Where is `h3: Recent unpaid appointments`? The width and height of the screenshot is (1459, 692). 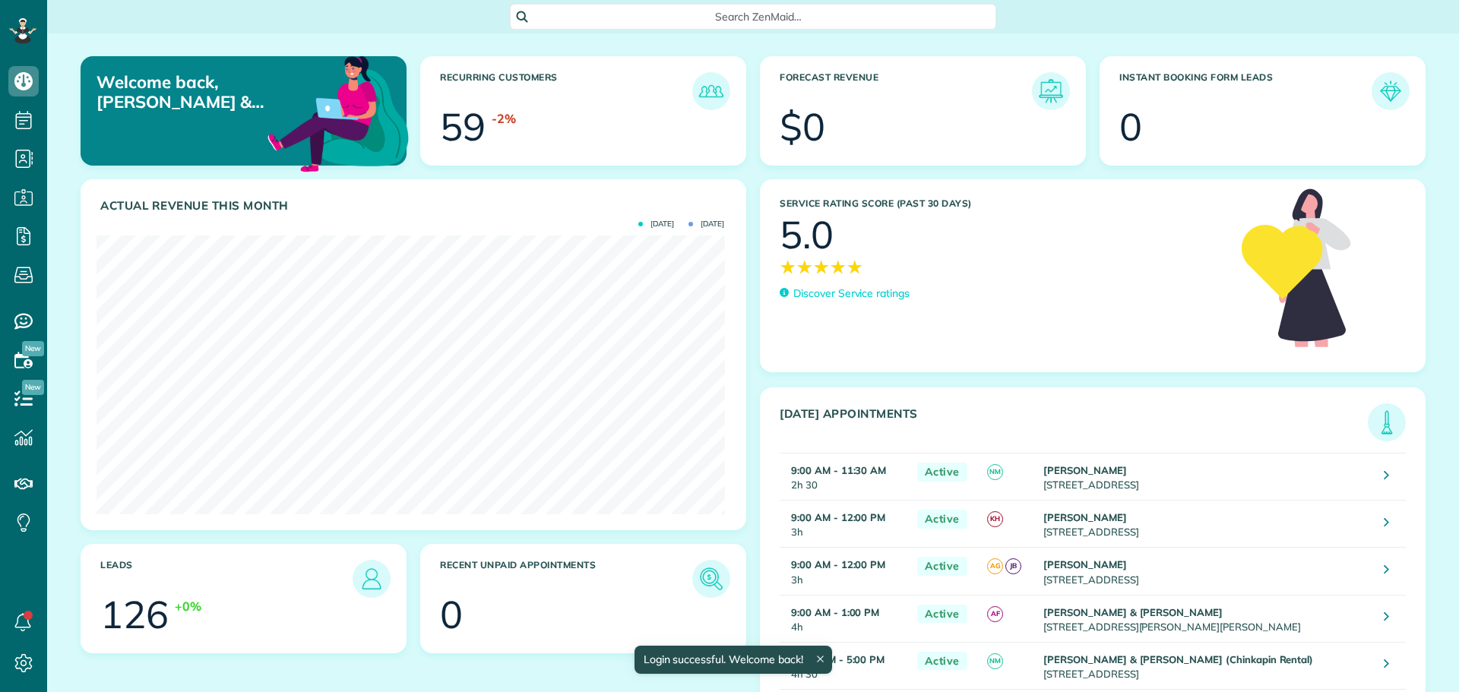
h3: Recent unpaid appointments is located at coordinates (566, 579).